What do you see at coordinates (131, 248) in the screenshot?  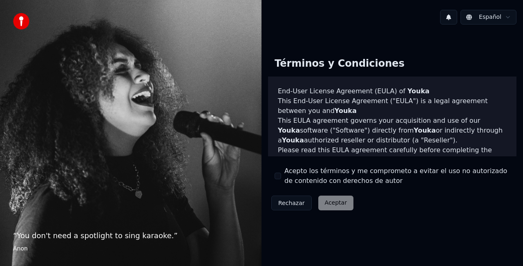 I see `footer: Anon` at bounding box center [131, 248].